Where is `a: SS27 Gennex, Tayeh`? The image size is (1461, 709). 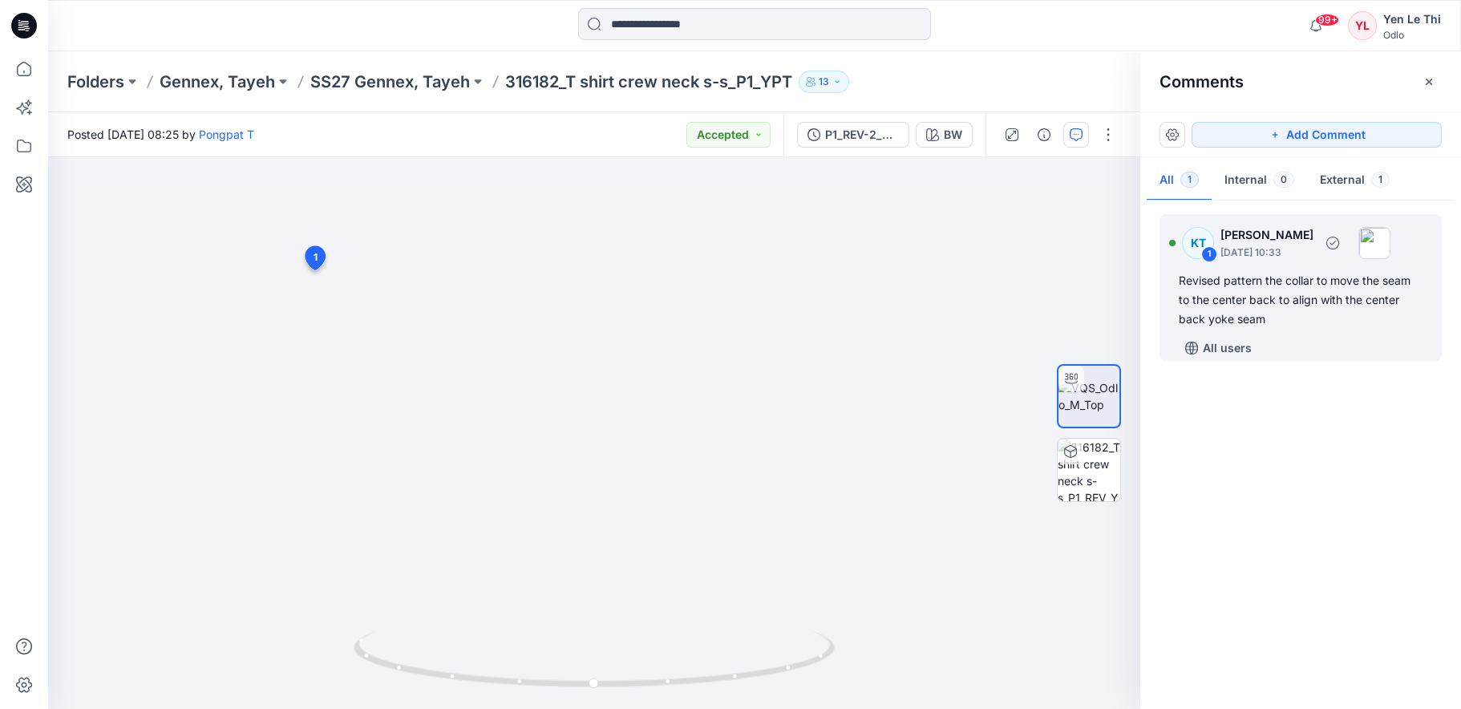 a: SS27 Gennex, Tayeh is located at coordinates (390, 82).